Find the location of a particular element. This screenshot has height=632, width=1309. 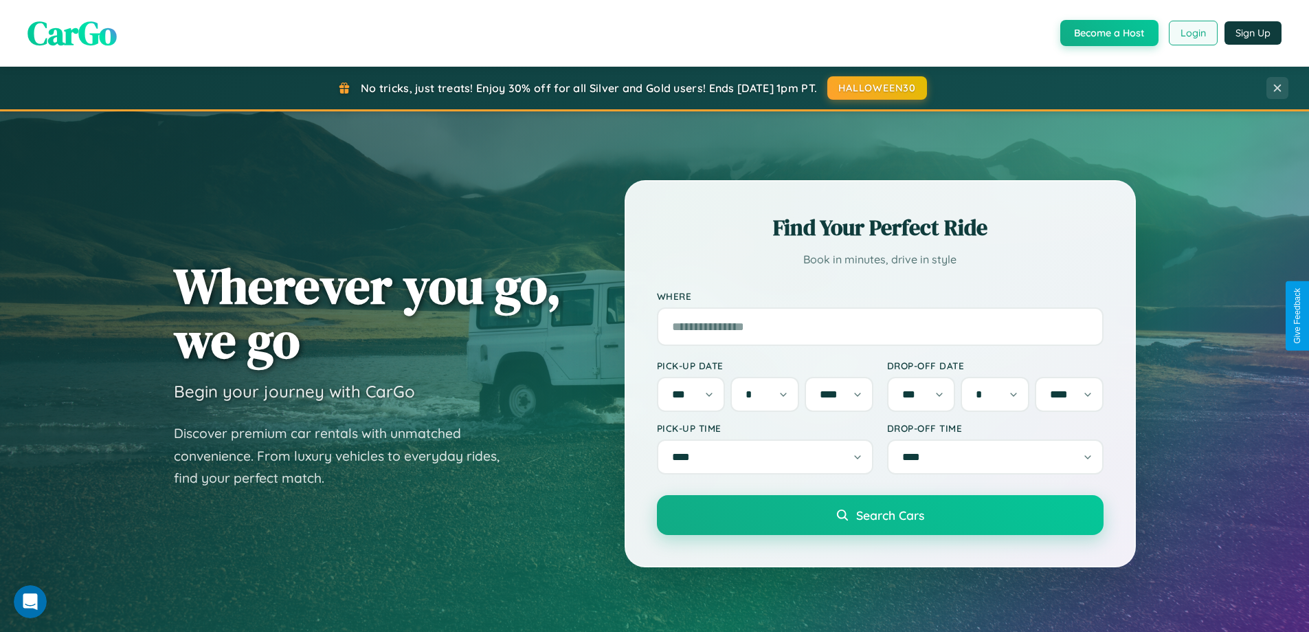

span: Search Cars is located at coordinates (890, 515).